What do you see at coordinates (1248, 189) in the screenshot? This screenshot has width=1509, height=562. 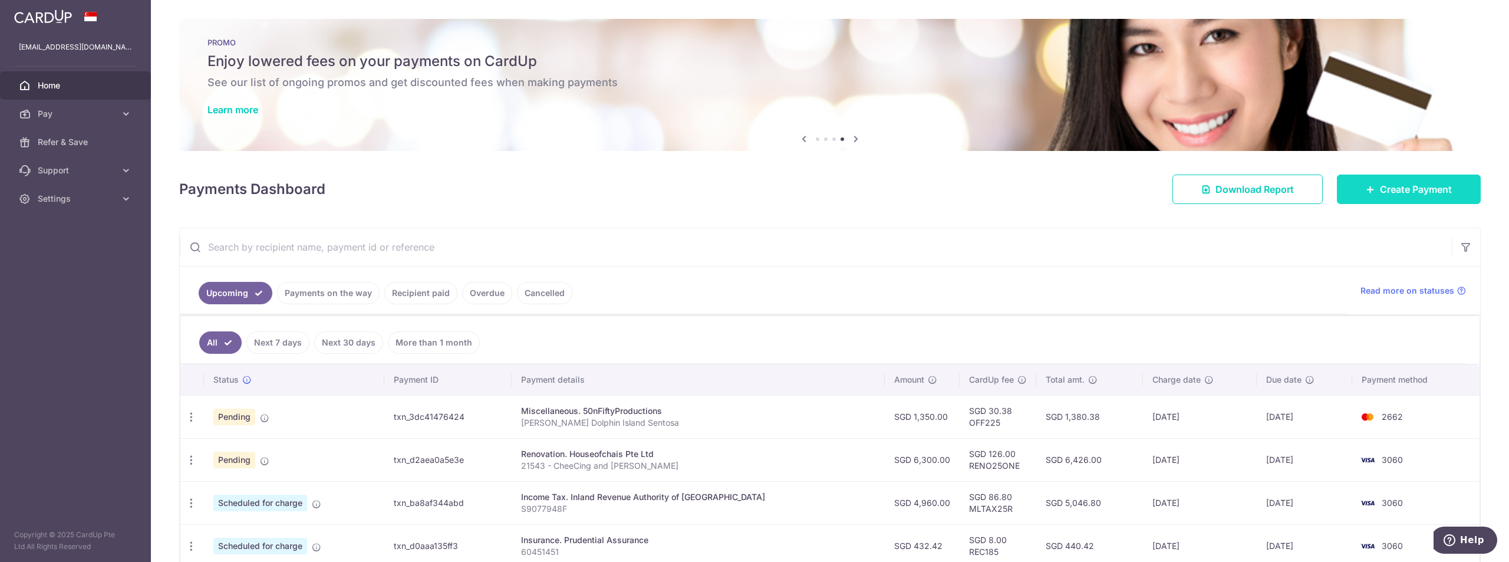 I see `a: Download Report` at bounding box center [1248, 189].